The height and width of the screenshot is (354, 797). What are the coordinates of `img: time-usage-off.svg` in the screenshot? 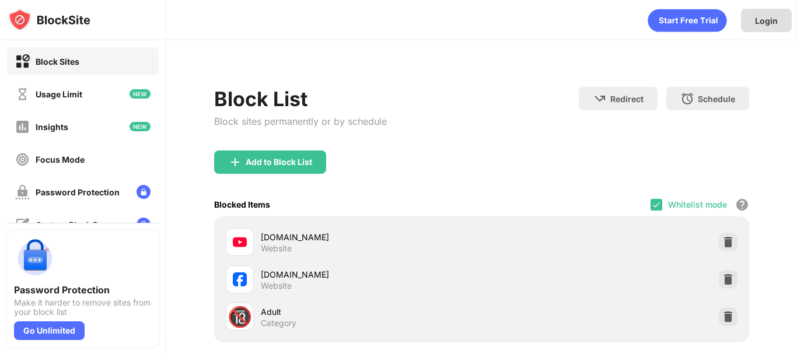 It's located at (22, 94).